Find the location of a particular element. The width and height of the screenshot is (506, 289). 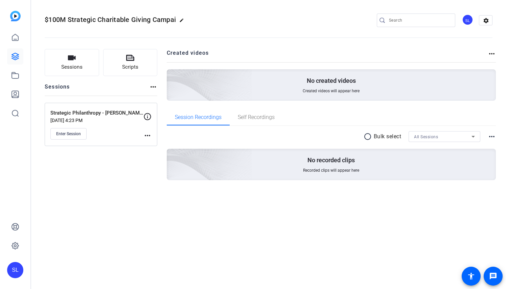

span: All Sessions is located at coordinates (426, 137).